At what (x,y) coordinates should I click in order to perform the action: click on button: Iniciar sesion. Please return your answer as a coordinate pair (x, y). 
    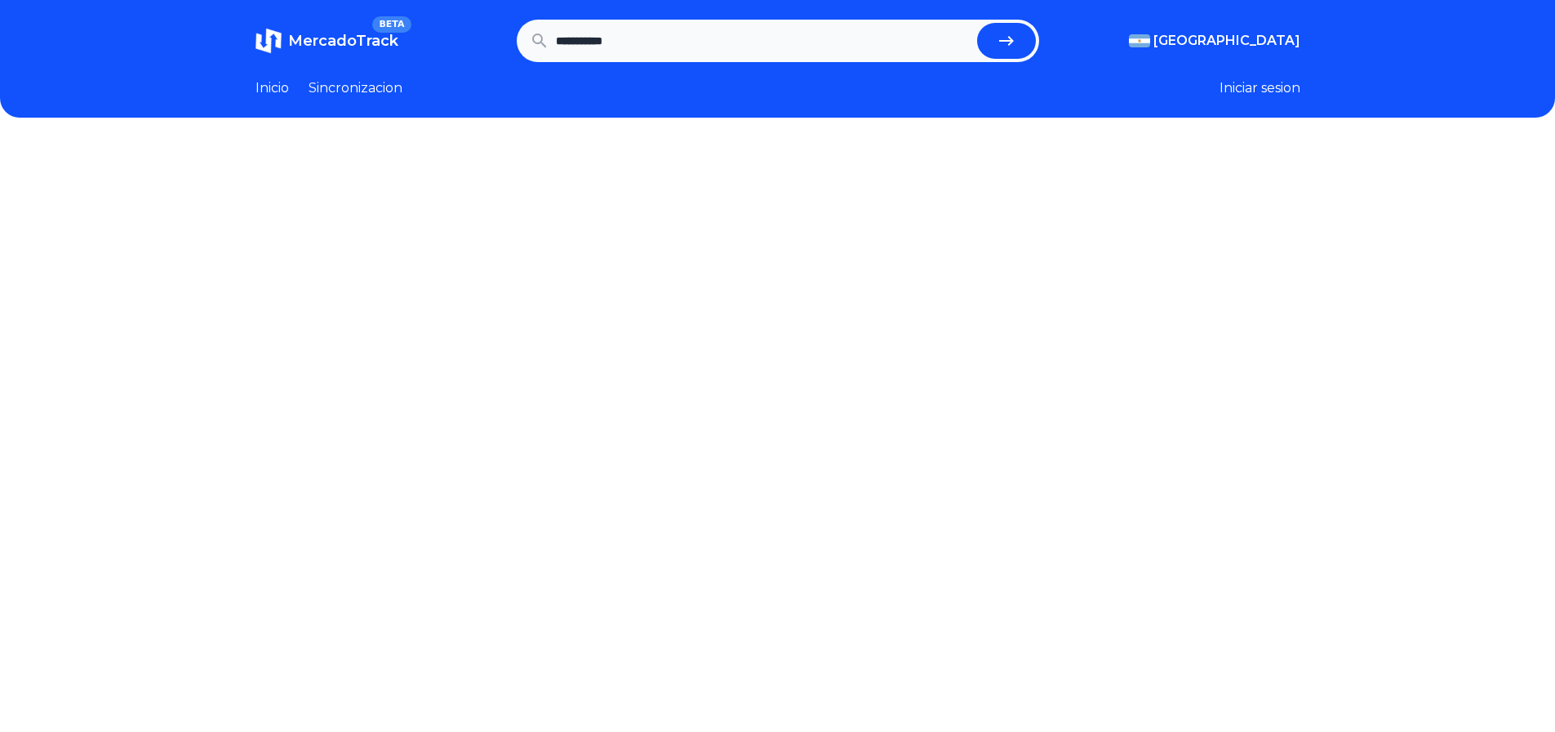
    Looking at the image, I should click on (1260, 88).